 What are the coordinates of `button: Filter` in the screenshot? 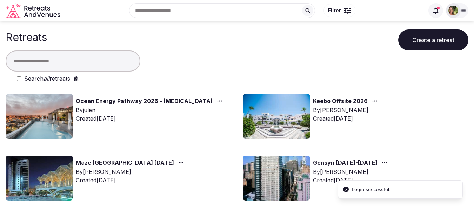 It's located at (340, 11).